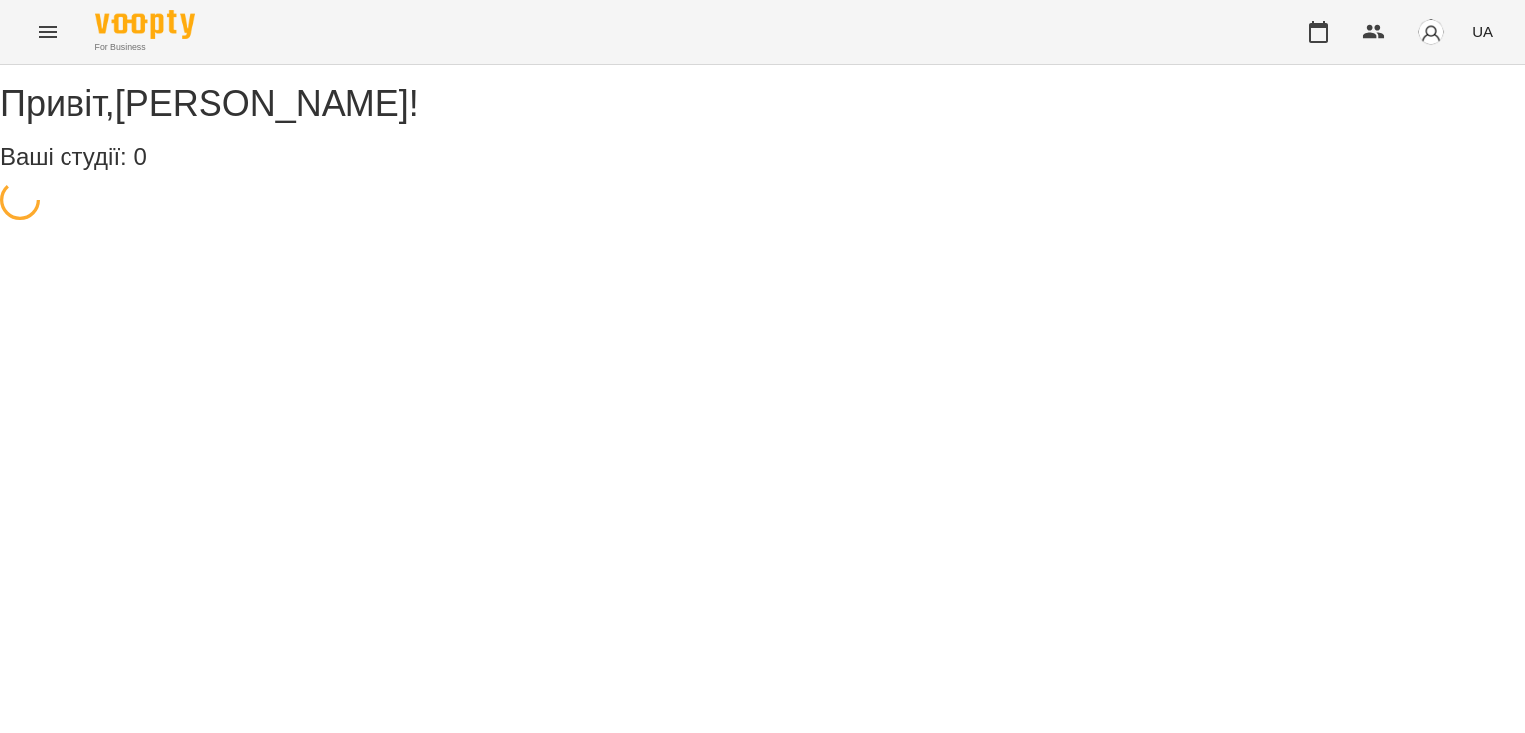 The height and width of the screenshot is (733, 1525). Describe the element at coordinates (1483, 31) in the screenshot. I see `button: UA` at that location.